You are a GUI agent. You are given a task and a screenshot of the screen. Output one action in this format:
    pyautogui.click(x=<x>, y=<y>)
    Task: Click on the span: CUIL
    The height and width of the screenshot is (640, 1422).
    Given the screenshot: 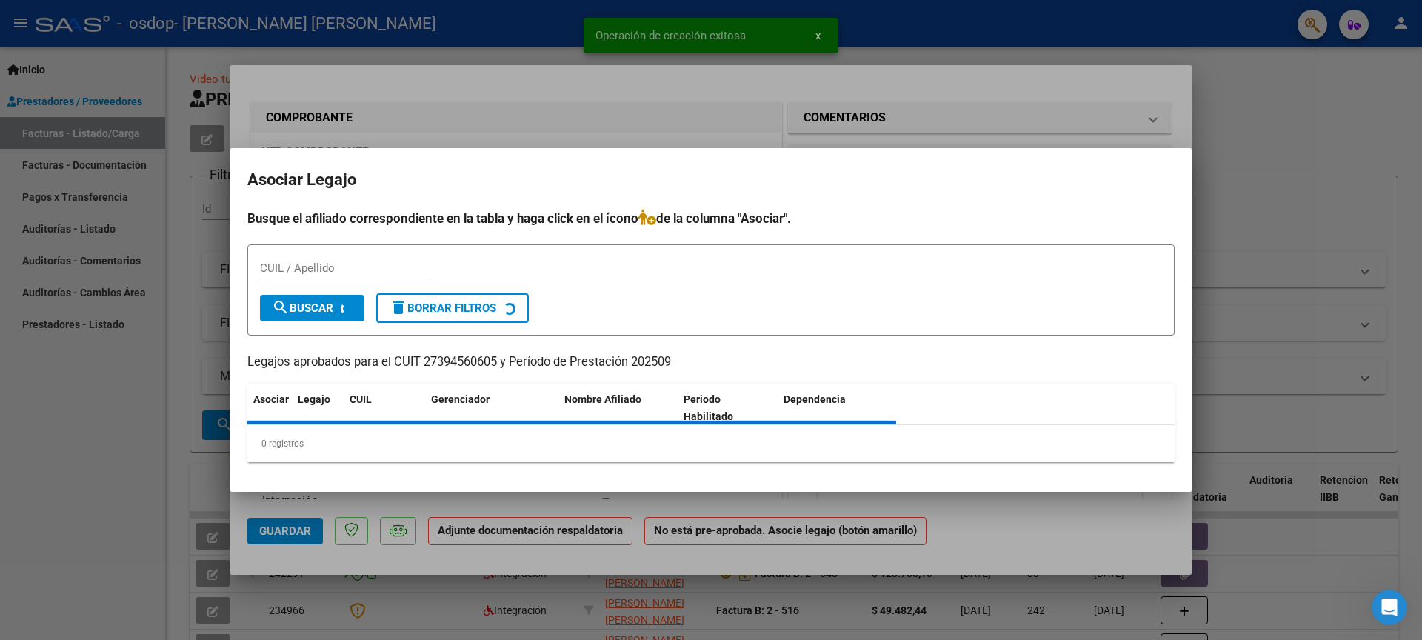 What is the action you would take?
    pyautogui.click(x=361, y=399)
    